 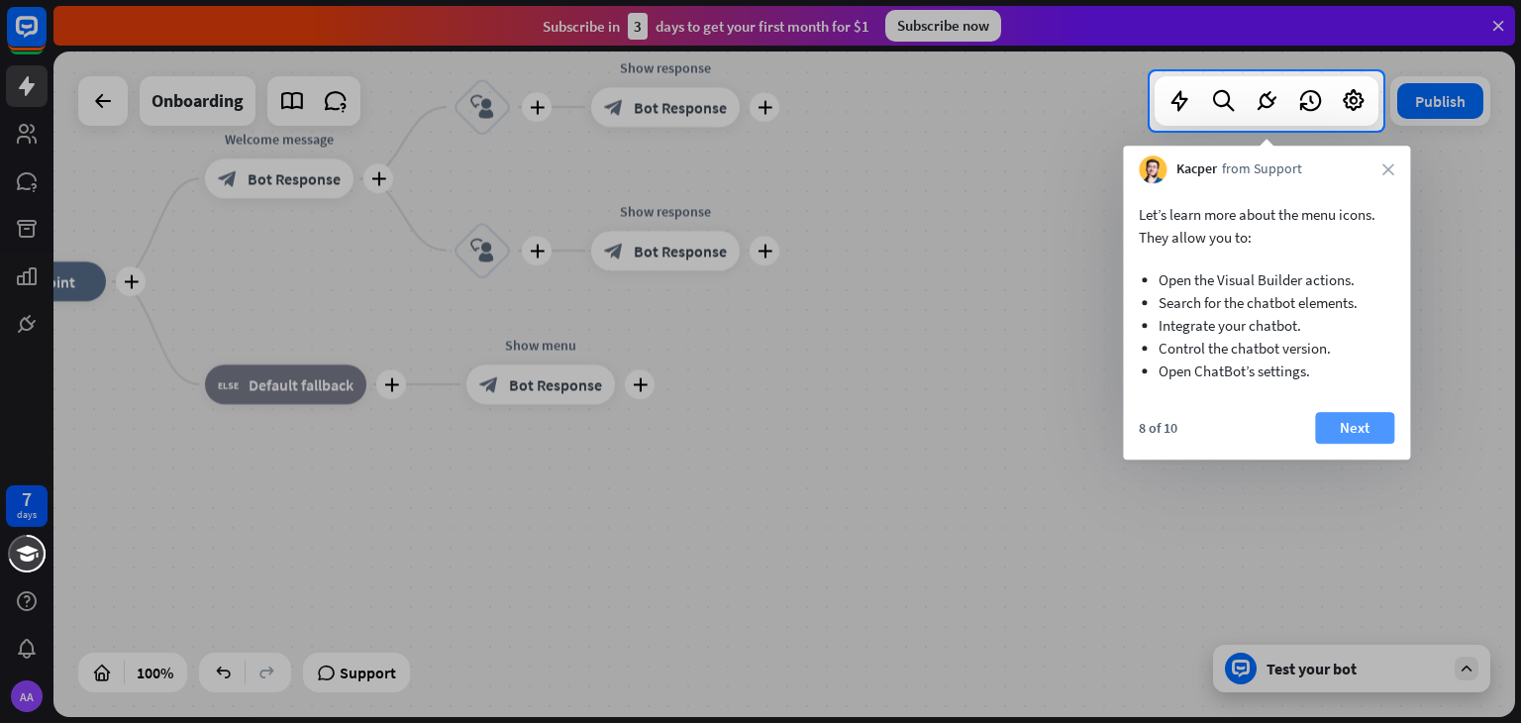 I want to click on span: from Support, so click(x=1262, y=169).